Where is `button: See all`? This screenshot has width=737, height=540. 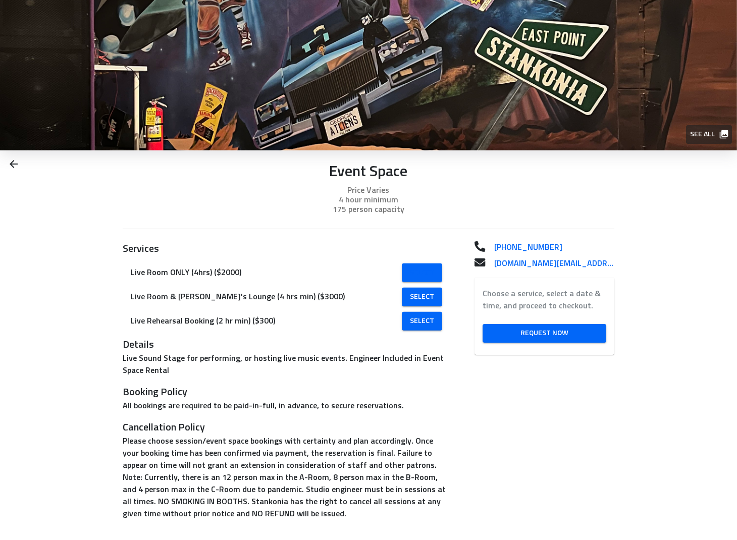 button: See all is located at coordinates (708, 134).